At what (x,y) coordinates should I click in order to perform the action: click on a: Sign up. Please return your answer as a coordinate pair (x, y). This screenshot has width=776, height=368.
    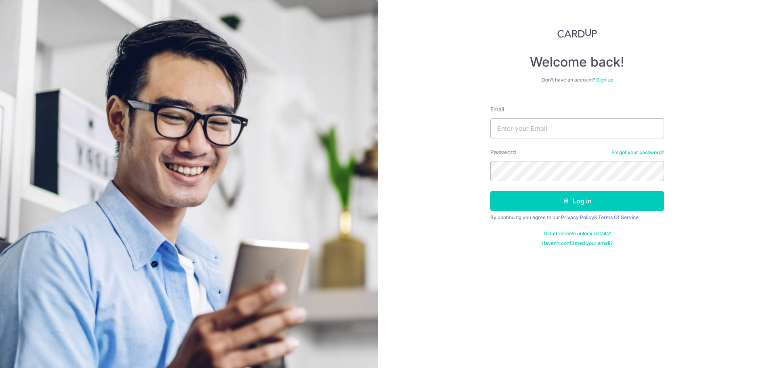
    Looking at the image, I should click on (604, 80).